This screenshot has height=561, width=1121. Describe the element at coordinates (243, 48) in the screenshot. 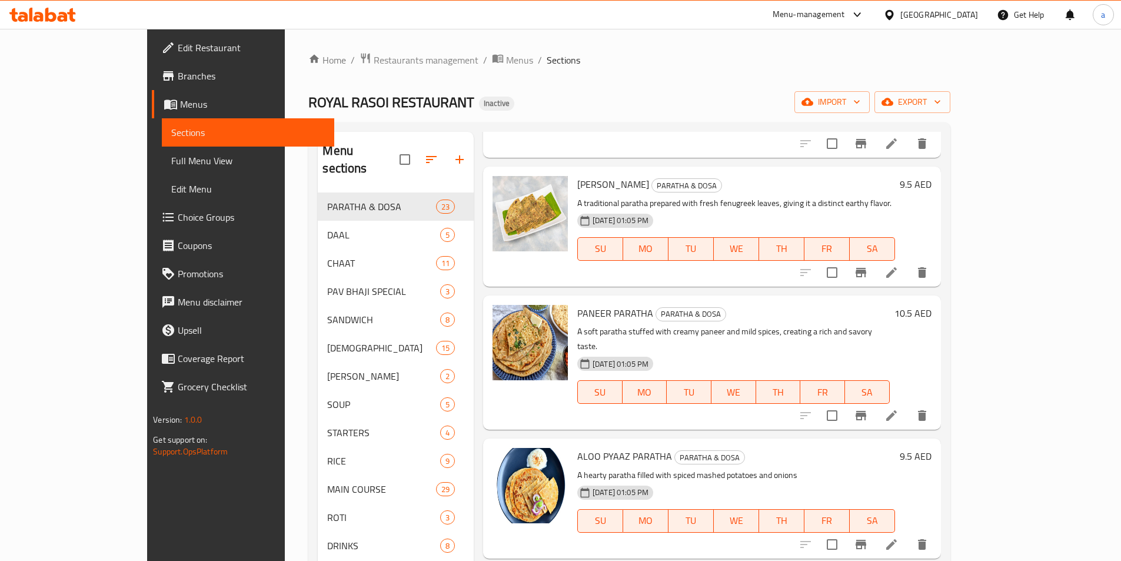

I see `a: Edit Restaurant` at that location.